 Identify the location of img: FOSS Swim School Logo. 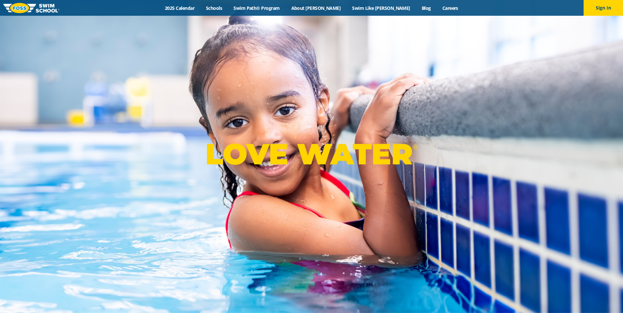
(31, 8).